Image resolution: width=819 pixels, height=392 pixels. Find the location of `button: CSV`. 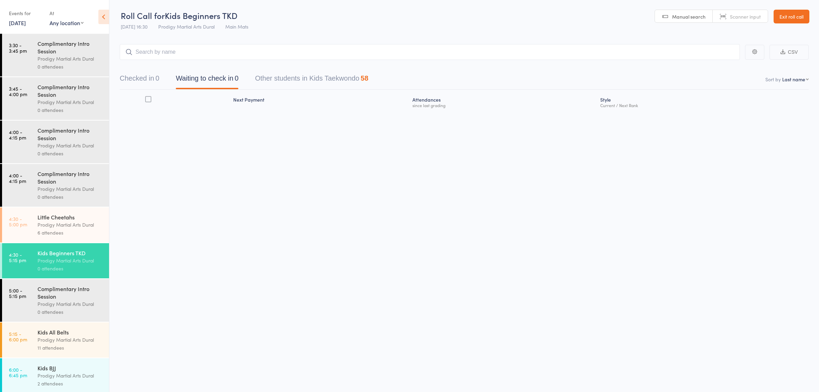

button: CSV is located at coordinates (789, 52).